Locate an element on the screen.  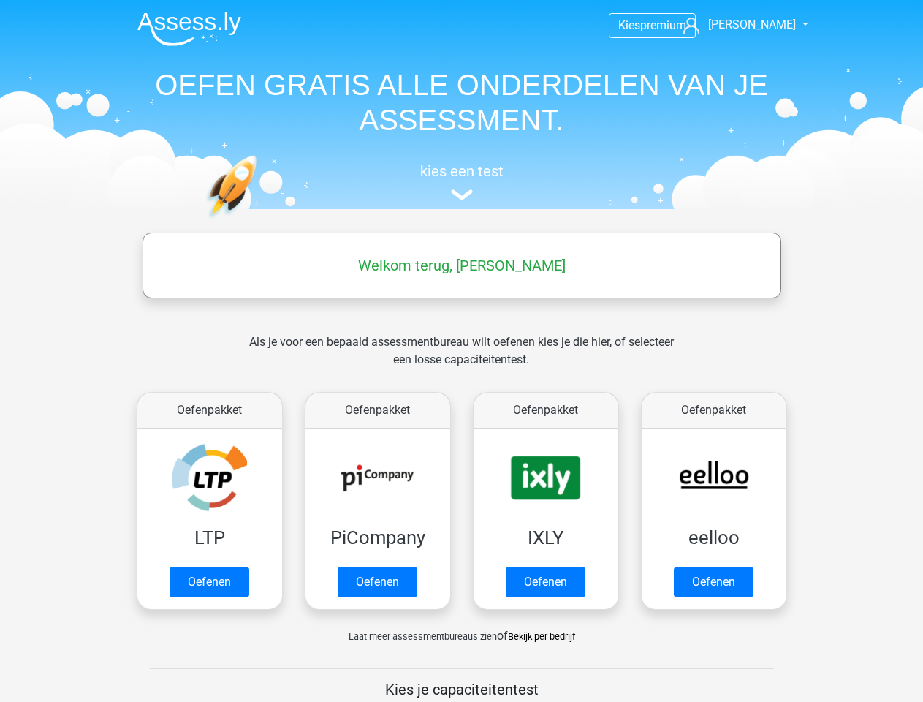
div: Als je voor een bepaald assessmentbureau wilt oefenen kies je die hier, of selecteer een losse ca... is located at coordinates (461, 360).